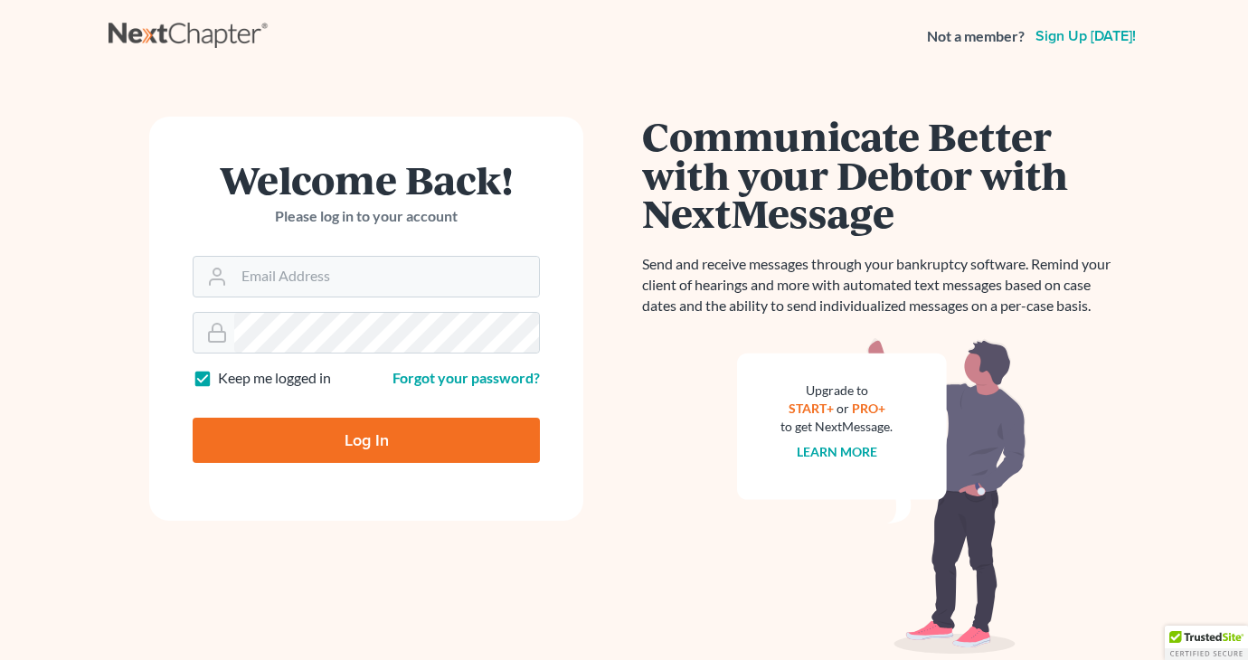  Describe the element at coordinates (366, 440) in the screenshot. I see `input: Log In` at that location.